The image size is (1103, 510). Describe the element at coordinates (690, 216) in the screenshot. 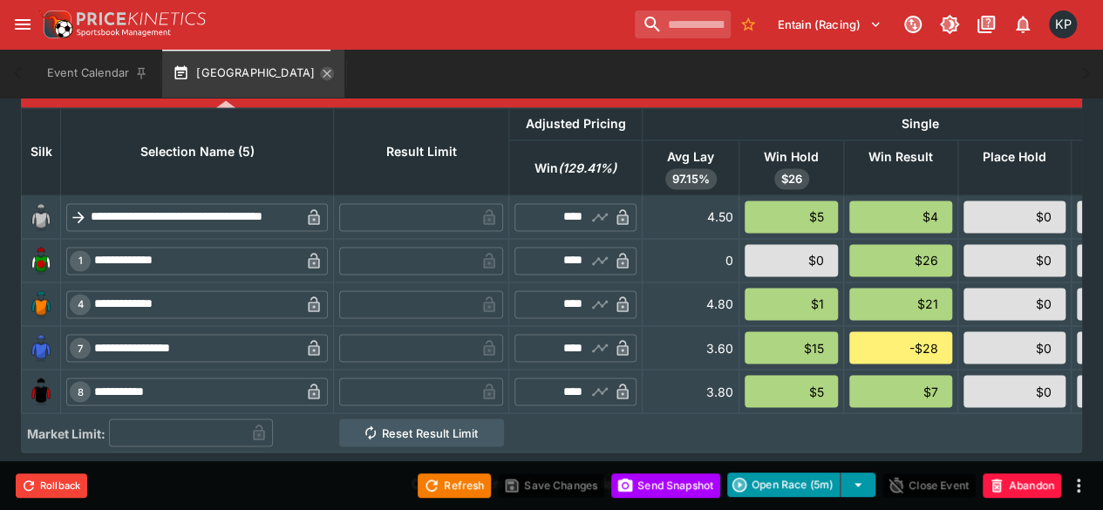

I see `div: 4.50` at that location.